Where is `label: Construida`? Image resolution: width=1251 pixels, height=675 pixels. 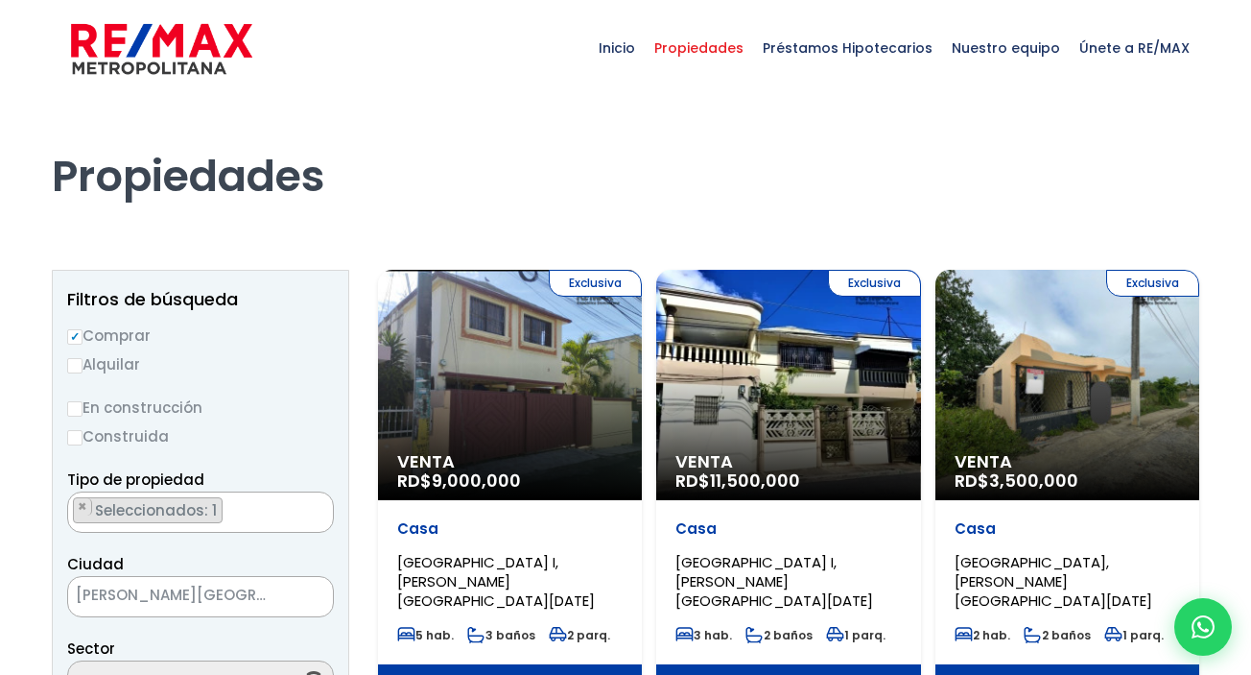
label: Construida is located at coordinates (201, 436).